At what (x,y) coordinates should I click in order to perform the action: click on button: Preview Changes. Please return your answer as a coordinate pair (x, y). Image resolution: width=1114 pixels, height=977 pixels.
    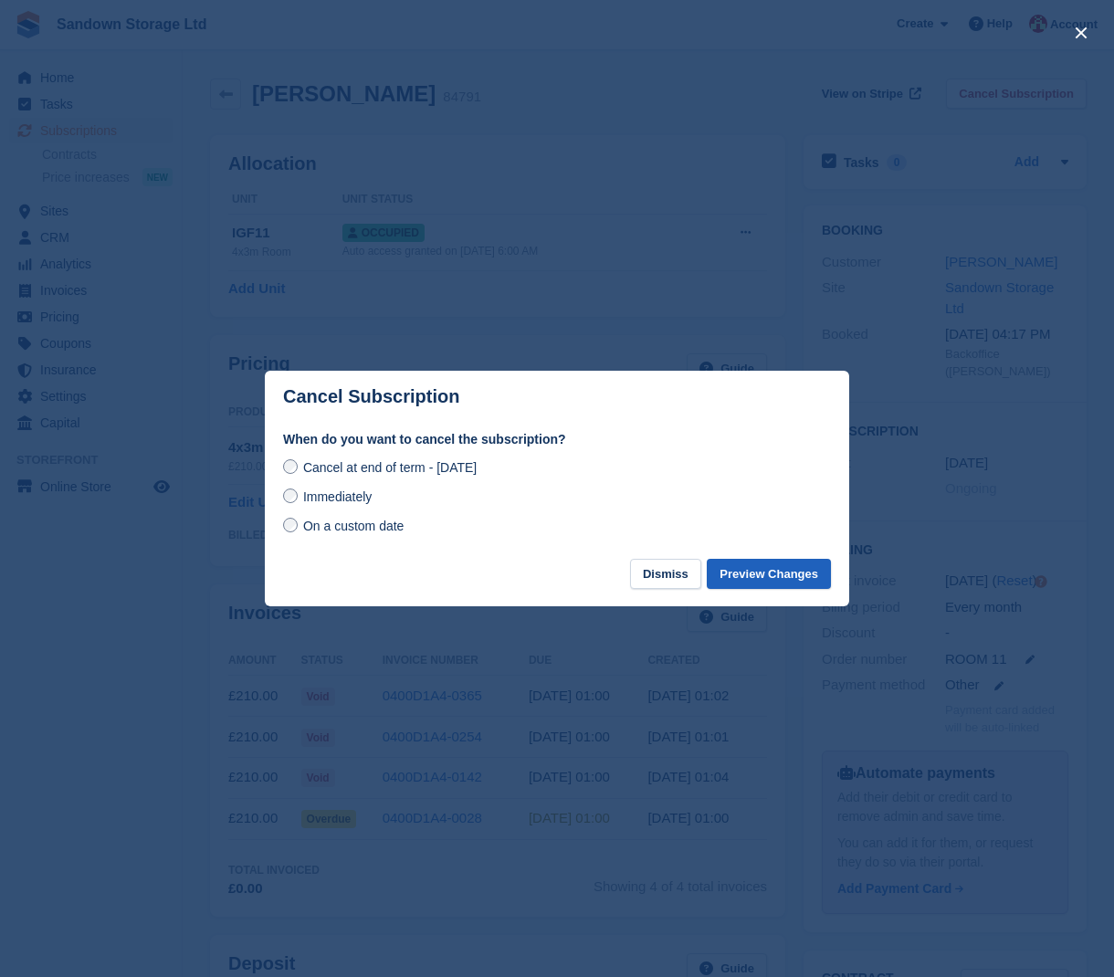
    Looking at the image, I should click on (769, 574).